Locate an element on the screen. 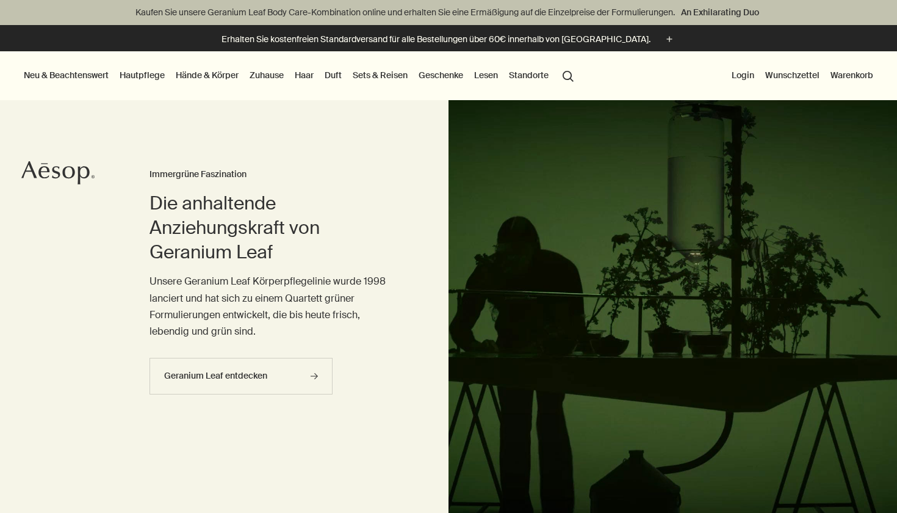 This screenshot has height=513, width=897. p: Erhalten Sie kostenfreien Standardversand für alle Bestellungen über 60€ innerhalb von [GEOGRAPHI... is located at coordinates (436, 39).